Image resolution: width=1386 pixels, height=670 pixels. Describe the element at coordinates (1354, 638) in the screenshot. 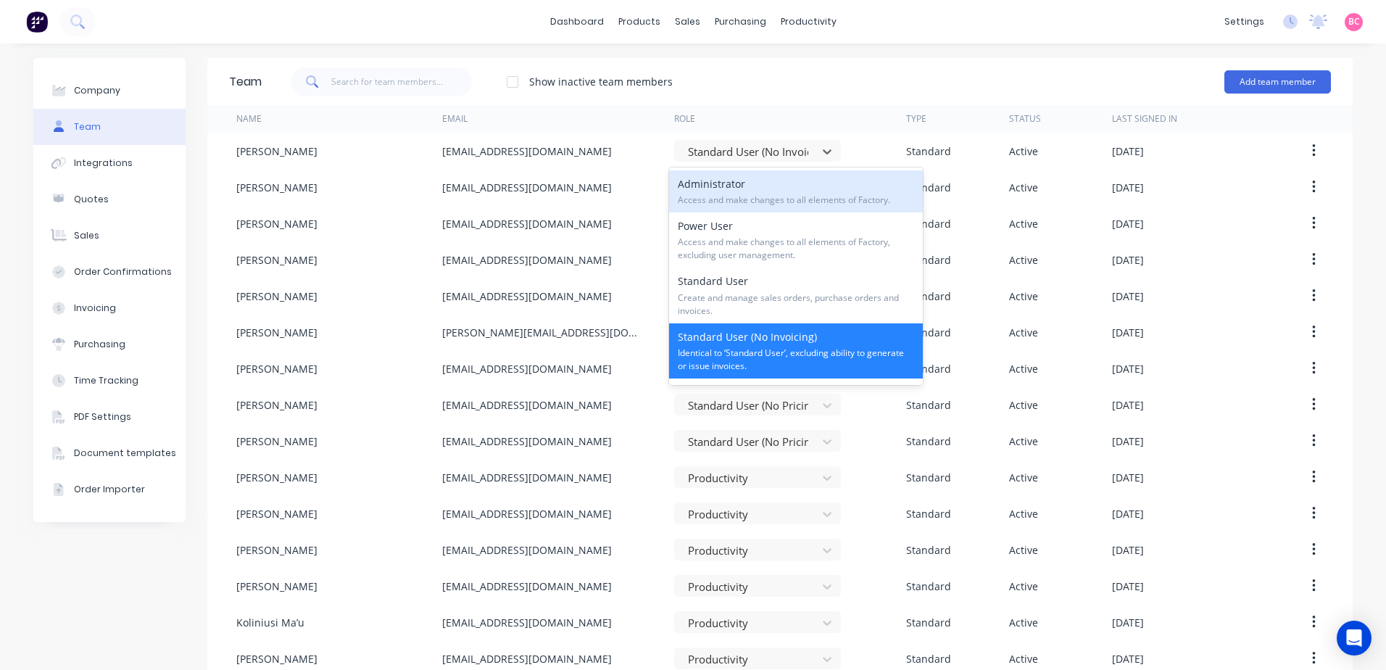

I see `div: Open Intercom Messenger` at that location.